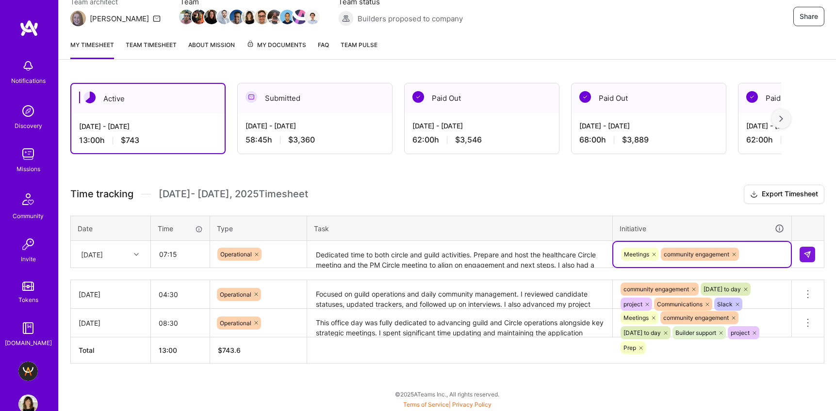 This screenshot has height=411, width=836. What do you see at coordinates (410, 18) in the screenshot?
I see `span: Builders proposed to company` at bounding box center [410, 18].